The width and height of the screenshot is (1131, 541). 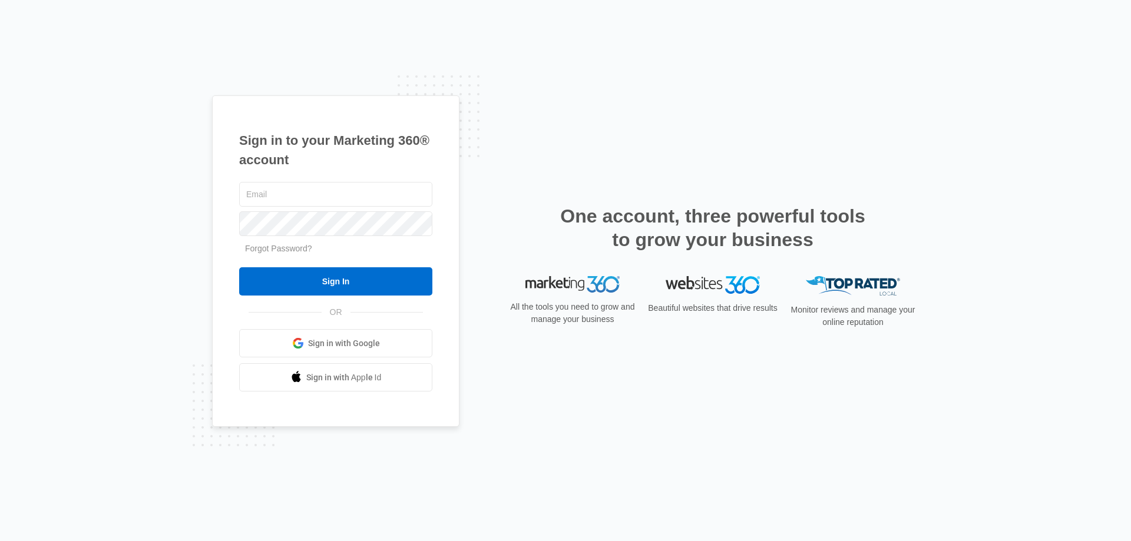 What do you see at coordinates (713, 308) in the screenshot?
I see `p: Beautiful websites that drive results` at bounding box center [713, 308].